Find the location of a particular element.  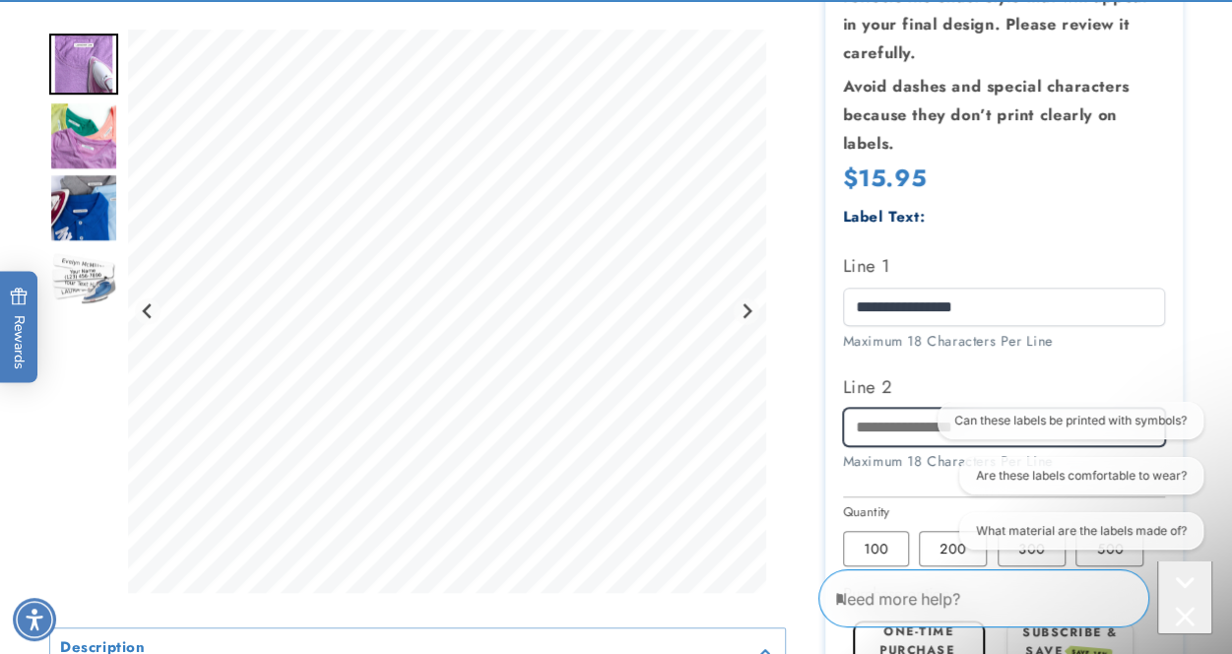

label: Line 1 is located at coordinates (1005, 266).